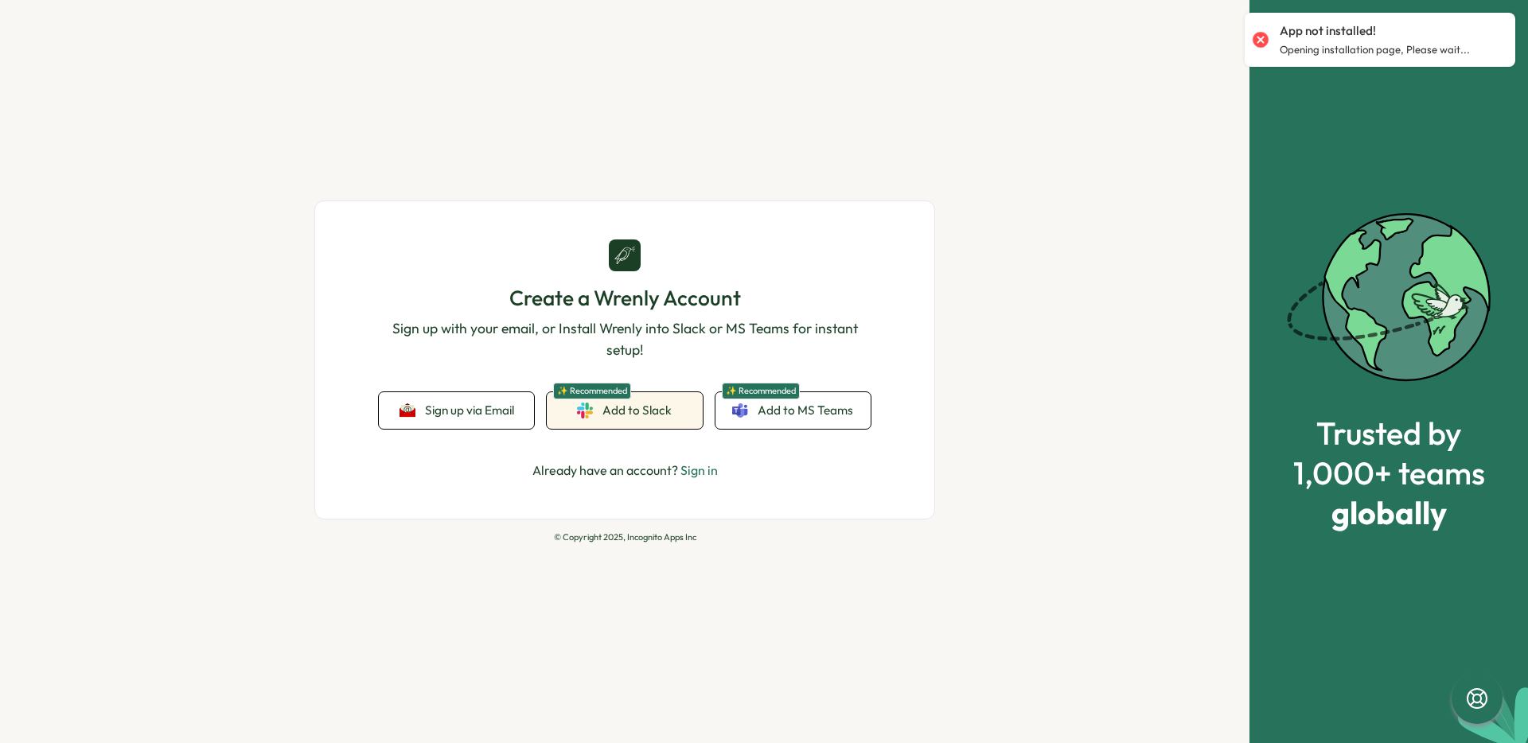 Image resolution: width=1528 pixels, height=743 pixels. Describe the element at coordinates (1327, 31) in the screenshot. I see `p: App not installed!` at that location.